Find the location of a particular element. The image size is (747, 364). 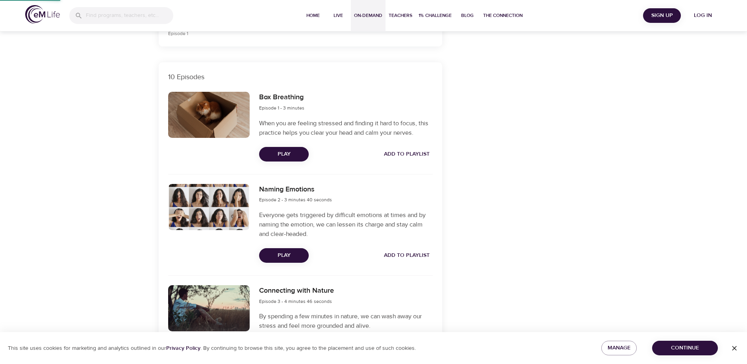

span: Blog is located at coordinates (467, 15).